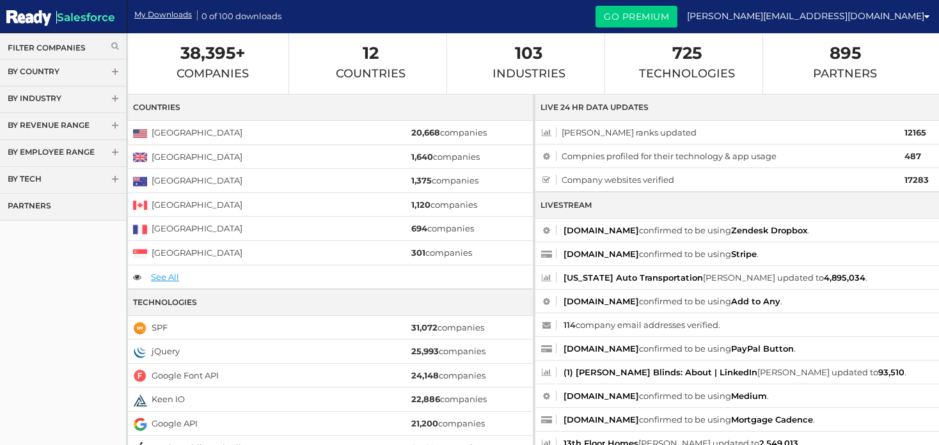 The width and height of the screenshot is (939, 445). I want to click on a: 1,640companies, so click(445, 157).